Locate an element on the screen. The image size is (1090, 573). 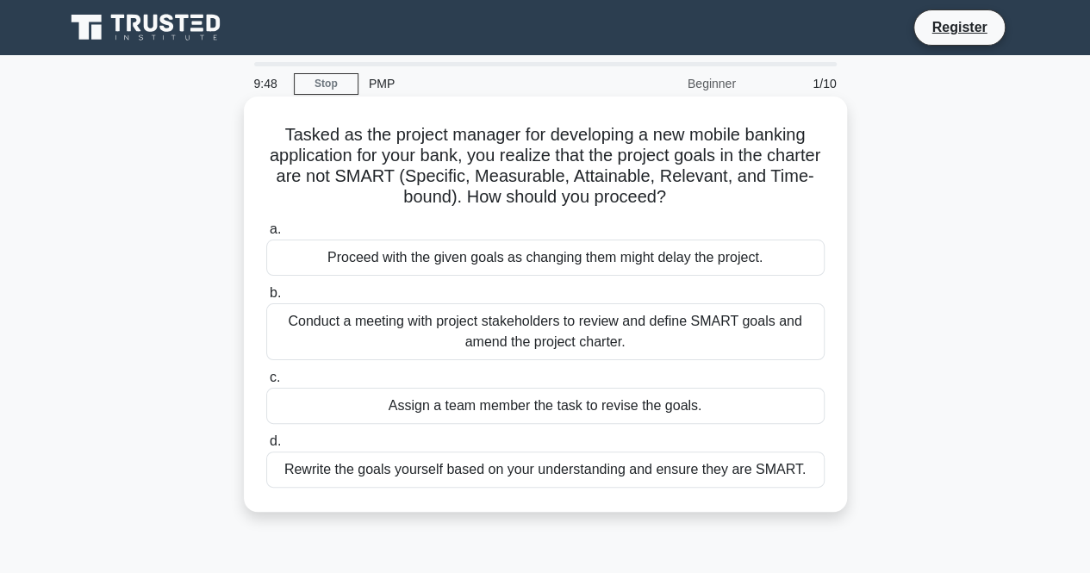
a: Register is located at coordinates (959, 27).